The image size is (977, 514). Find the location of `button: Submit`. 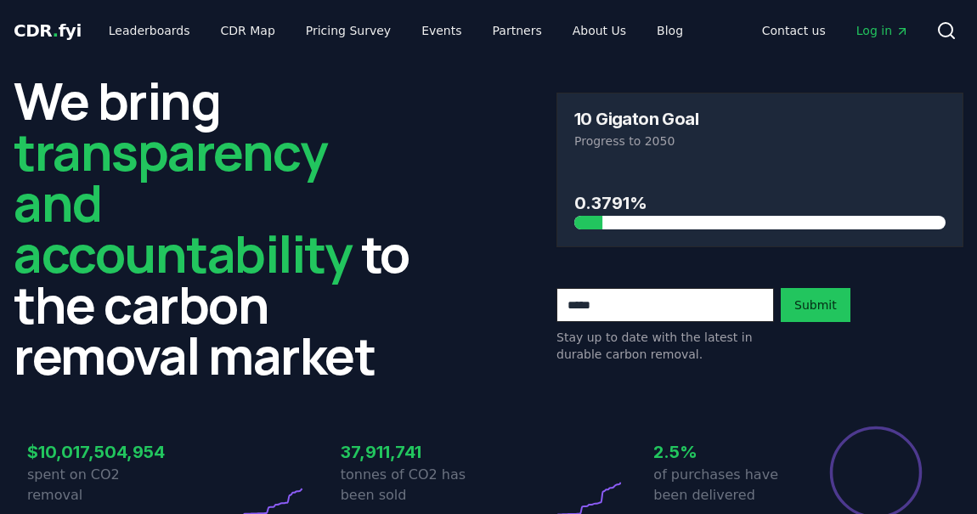

button: Submit is located at coordinates (815, 305).